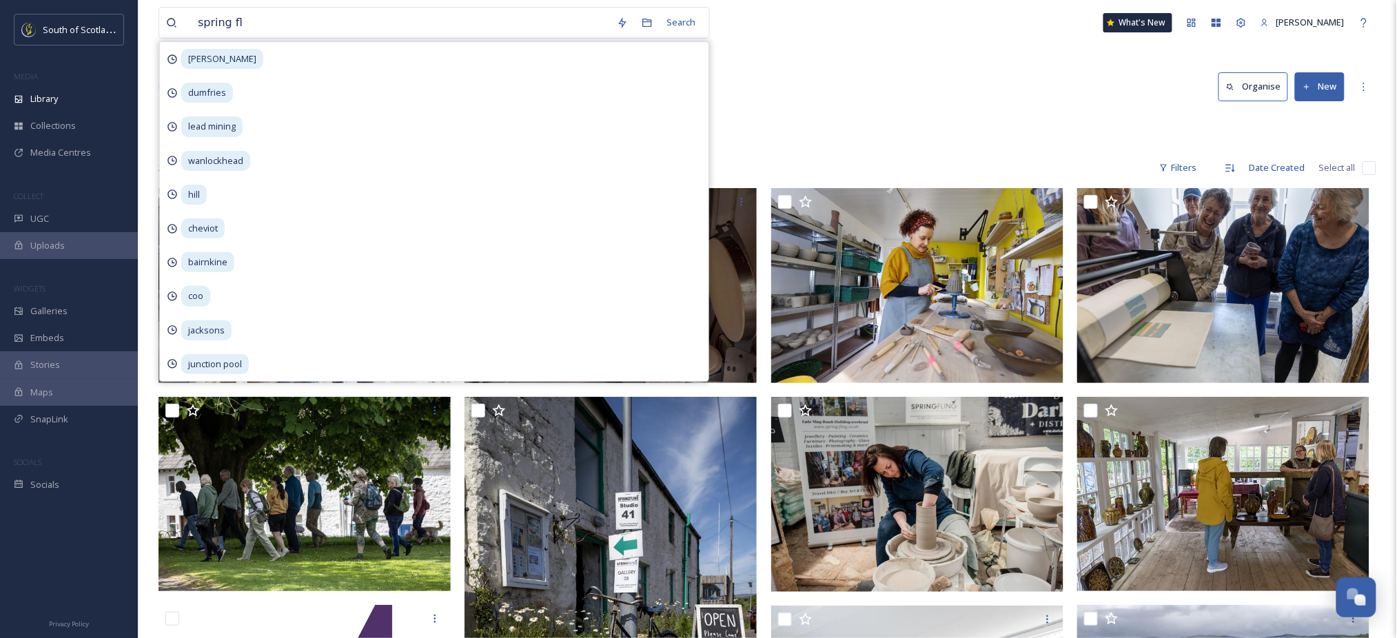  I want to click on span: Media Centres, so click(61, 152).